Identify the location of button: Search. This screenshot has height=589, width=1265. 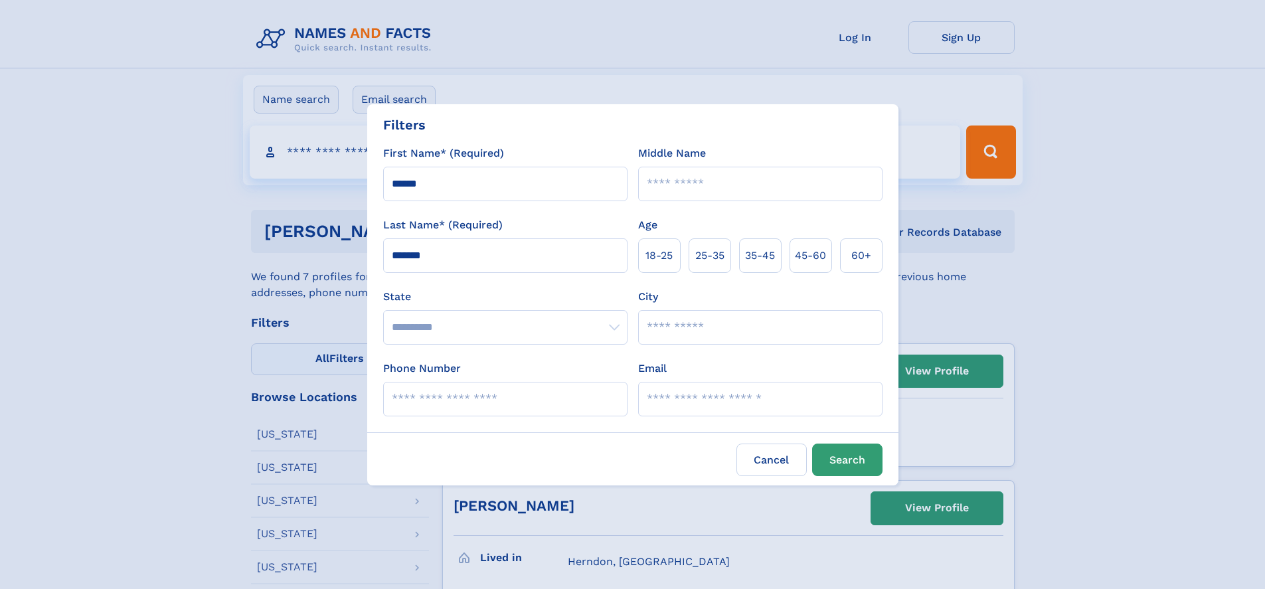
(848, 460).